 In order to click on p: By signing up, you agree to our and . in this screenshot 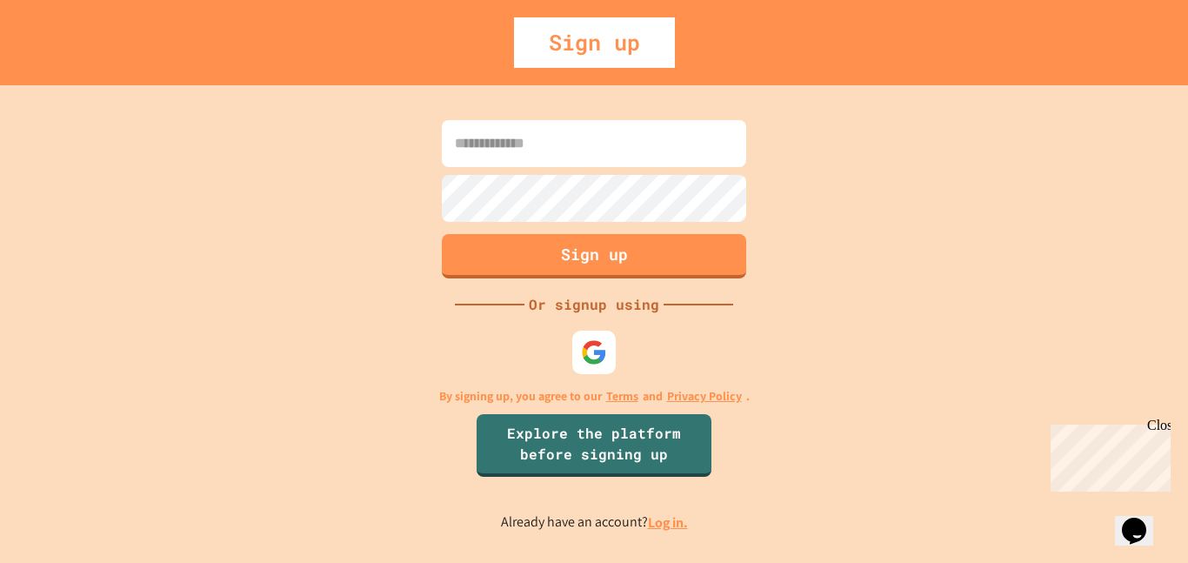, I will do `click(594, 396)`.